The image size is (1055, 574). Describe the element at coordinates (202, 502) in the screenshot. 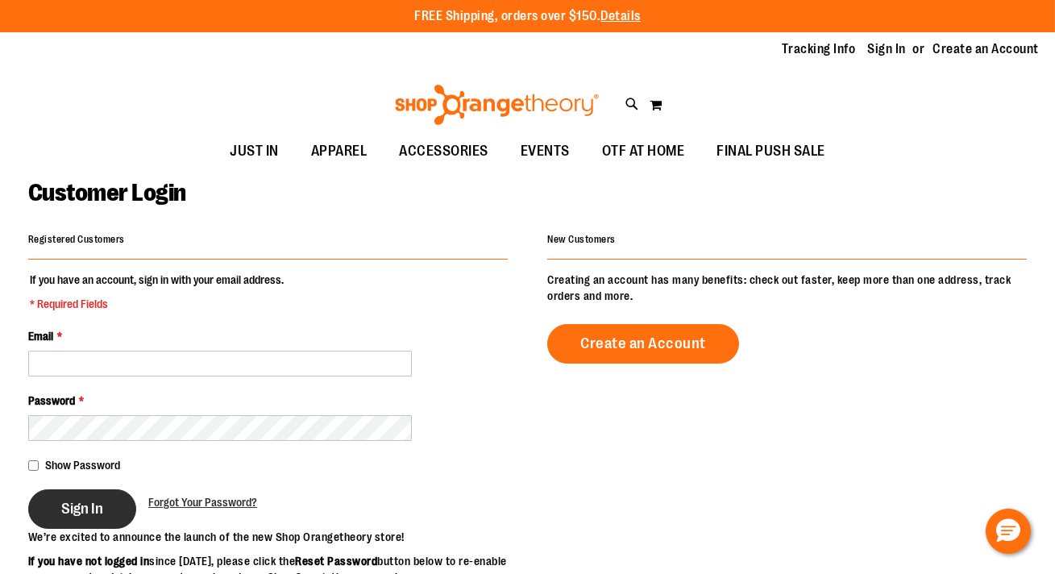

I see `span: Forgot Your Password?` at that location.